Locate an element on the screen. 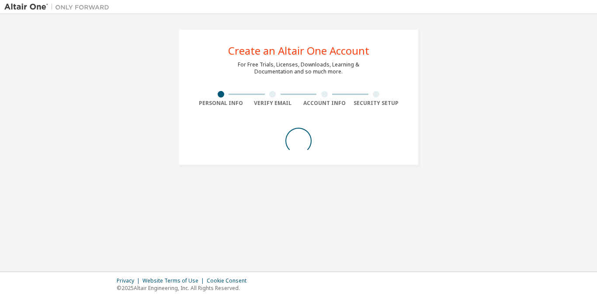 This screenshot has height=297, width=597. div: Create an Altair One Account is located at coordinates (299, 51).